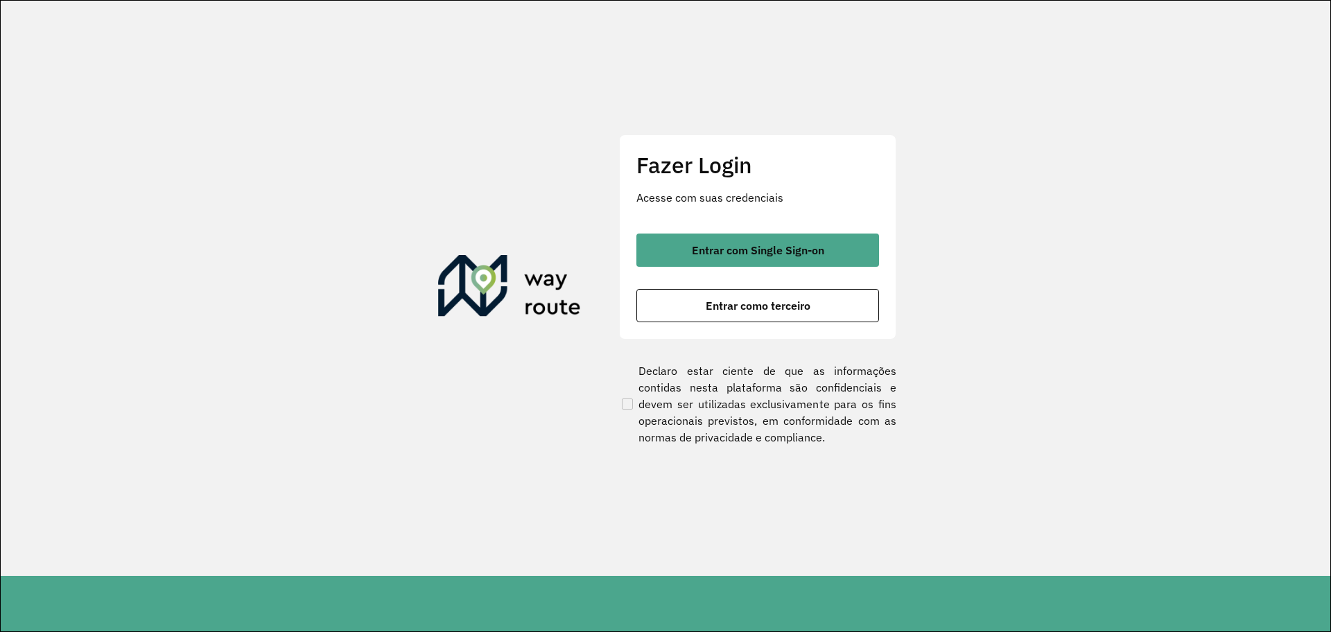  What do you see at coordinates (510, 288) in the screenshot?
I see `img: Roteirizador AmbevTech` at bounding box center [510, 288].